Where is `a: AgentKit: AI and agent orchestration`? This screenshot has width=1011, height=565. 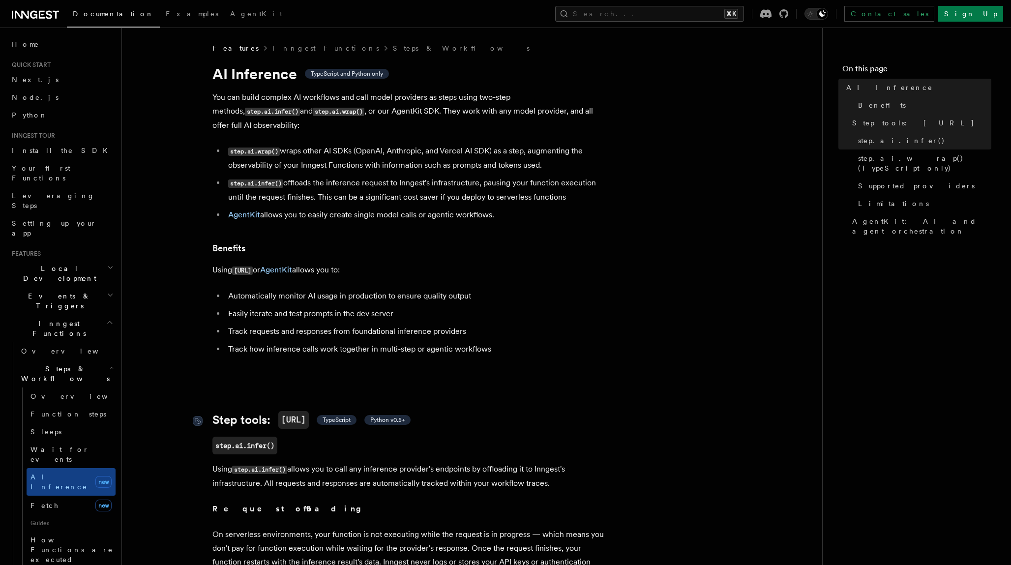 a: AgentKit: AI and agent orchestration is located at coordinates (920, 226).